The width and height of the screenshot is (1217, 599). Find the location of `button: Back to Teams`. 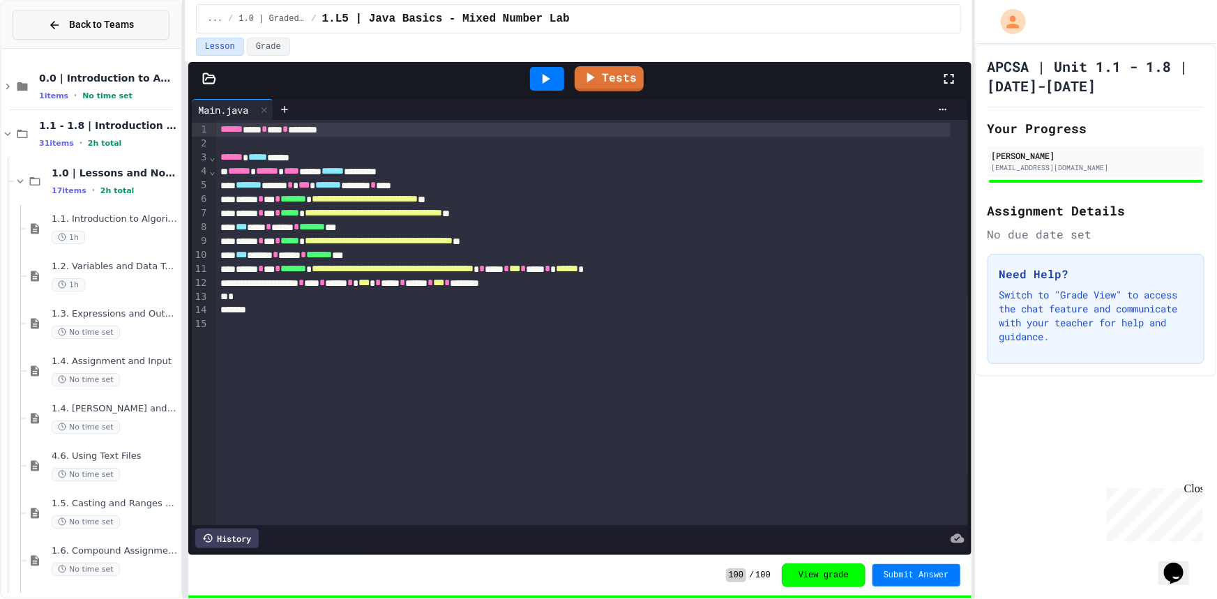

button: Back to Teams is located at coordinates (91, 24).